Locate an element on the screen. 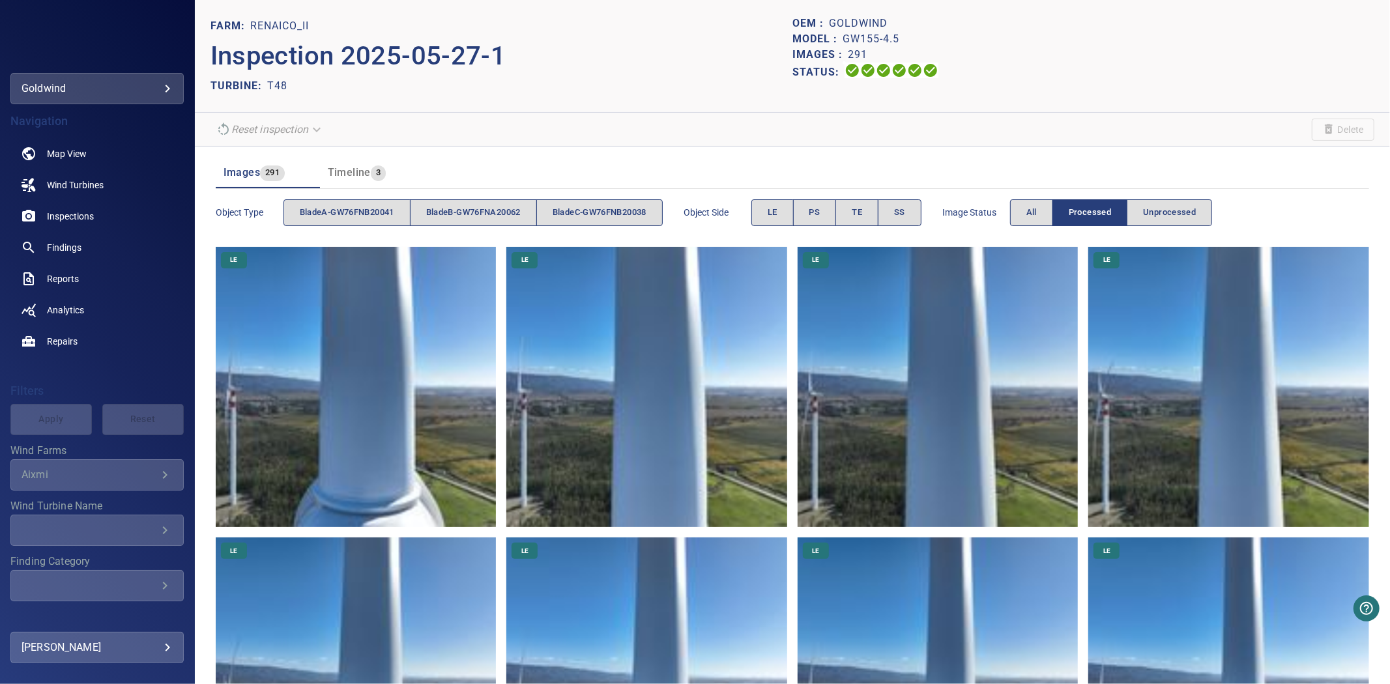 This screenshot has width=1390, height=684. button: All is located at coordinates (1032, 212).